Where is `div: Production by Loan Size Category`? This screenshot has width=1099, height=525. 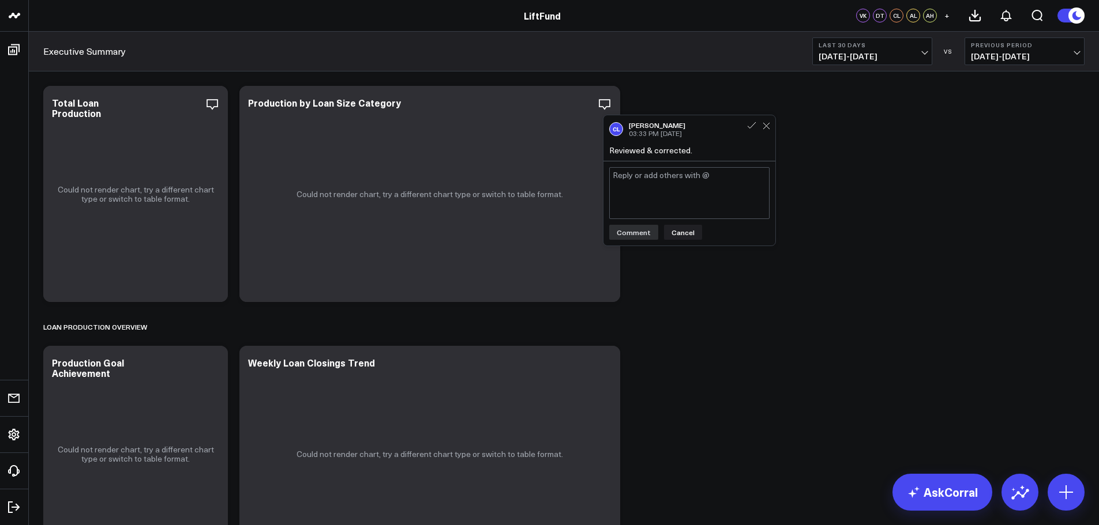 div: Production by Loan Size Category is located at coordinates (324, 103).